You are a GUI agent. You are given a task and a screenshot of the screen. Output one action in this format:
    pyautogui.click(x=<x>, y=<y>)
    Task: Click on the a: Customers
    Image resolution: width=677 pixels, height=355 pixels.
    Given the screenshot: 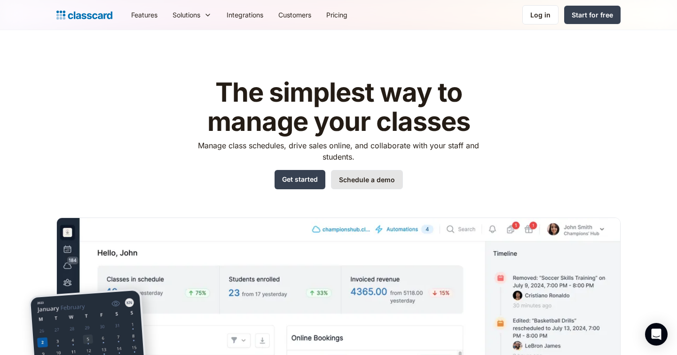 What is the action you would take?
    pyautogui.click(x=295, y=15)
    